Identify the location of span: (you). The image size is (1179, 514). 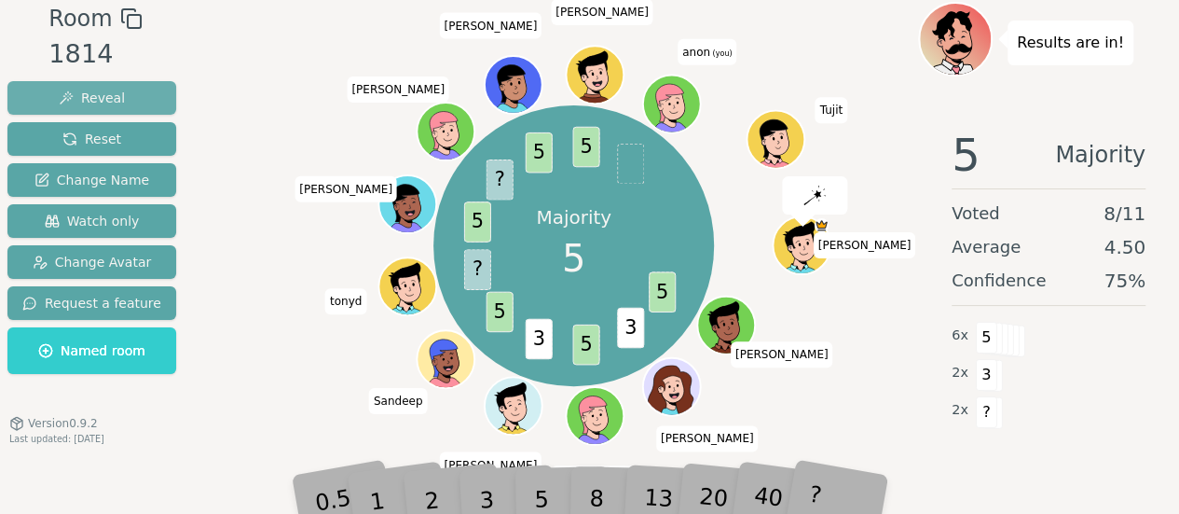
(722, 53).